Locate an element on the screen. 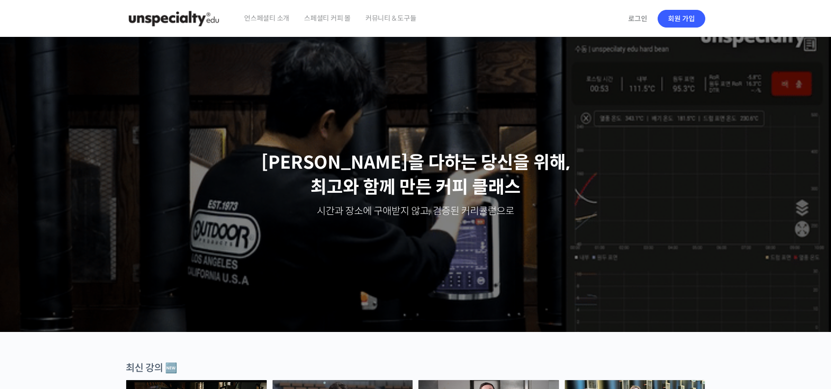 This screenshot has height=389, width=831. div: 최신 강의 🆕 is located at coordinates (416, 367).